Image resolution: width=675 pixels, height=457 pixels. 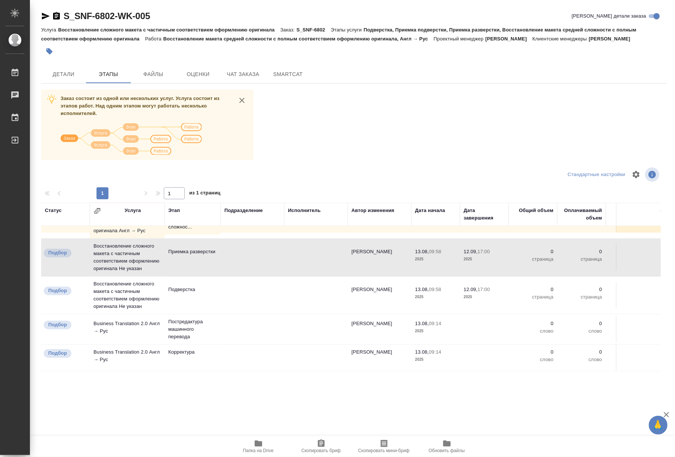 I want to click on button: close, so click(x=242, y=100).